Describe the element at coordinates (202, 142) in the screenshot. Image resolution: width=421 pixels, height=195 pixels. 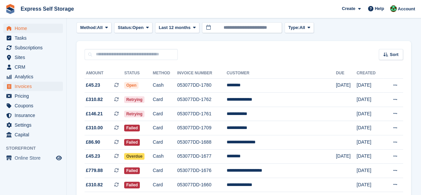
I see `td: 053077DD-1688` at that location.